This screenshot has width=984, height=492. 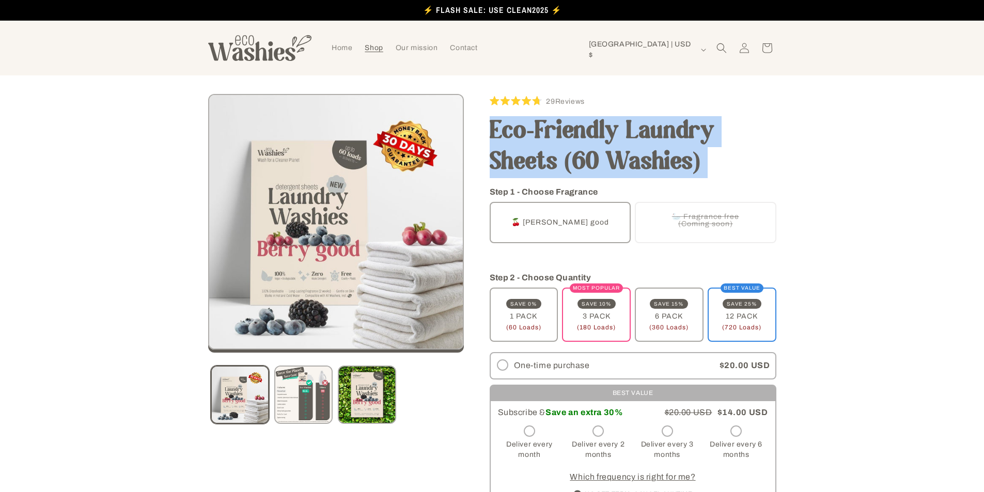 I want to click on label: Deliver every 6 months, so click(x=736, y=444).